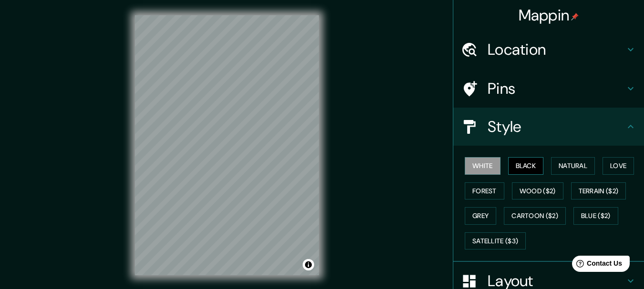  Describe the element at coordinates (227, 145) in the screenshot. I see `canvas: Map` at that location.